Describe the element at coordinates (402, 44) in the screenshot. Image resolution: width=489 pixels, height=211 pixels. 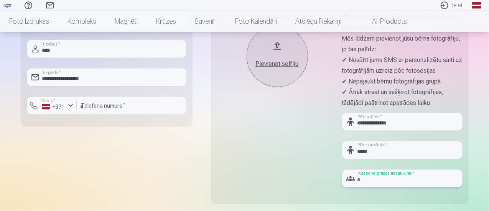
I see `p: Mēs lūdzam pievienot jūsu bērna fotogrāfiju, jo tas palīdz:` at that location.